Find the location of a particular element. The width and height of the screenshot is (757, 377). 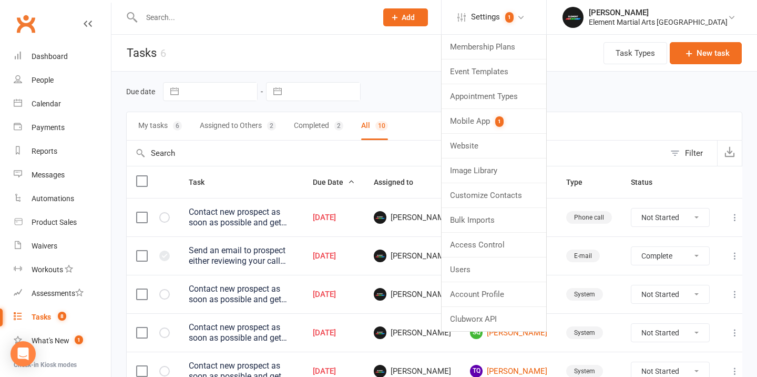

a: Waivers is located at coordinates (62, 246).